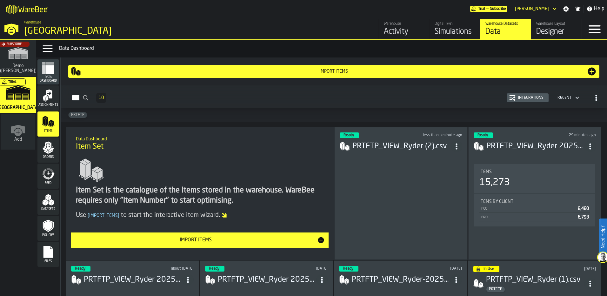 The image size is (607, 296). What do you see at coordinates (534, 179) in the screenshot?
I see `div: stat-Items` at bounding box center [534, 179].